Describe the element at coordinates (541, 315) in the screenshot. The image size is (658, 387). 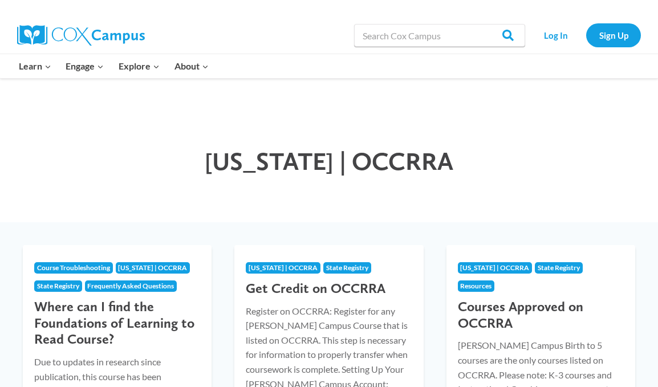
I see `h3: Courses Approved on OCCRRA` at that location.